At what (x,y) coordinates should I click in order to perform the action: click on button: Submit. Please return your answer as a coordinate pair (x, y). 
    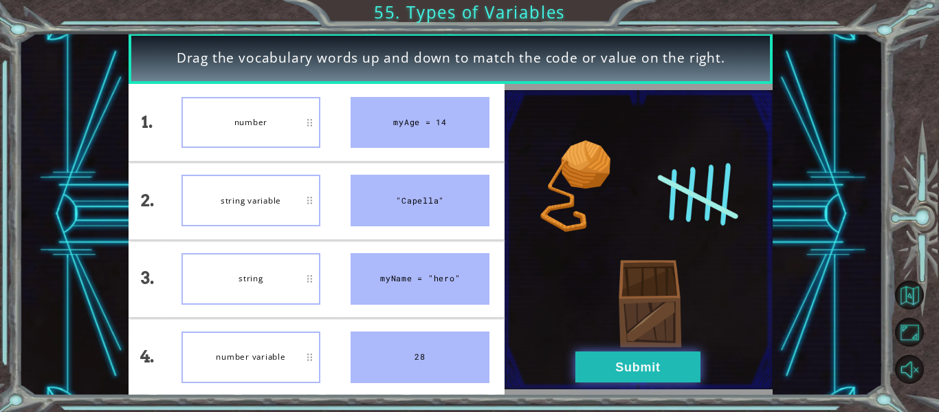
    Looking at the image, I should click on (638, 366).